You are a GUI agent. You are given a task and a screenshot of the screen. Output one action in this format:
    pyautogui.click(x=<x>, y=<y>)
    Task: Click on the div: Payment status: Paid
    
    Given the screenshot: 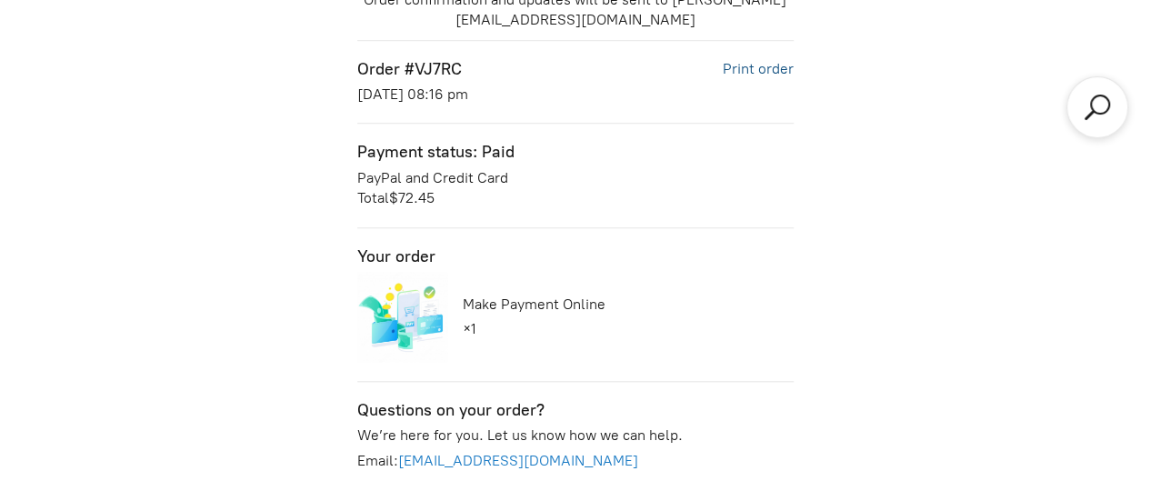 What is the action you would take?
    pyautogui.click(x=576, y=152)
    